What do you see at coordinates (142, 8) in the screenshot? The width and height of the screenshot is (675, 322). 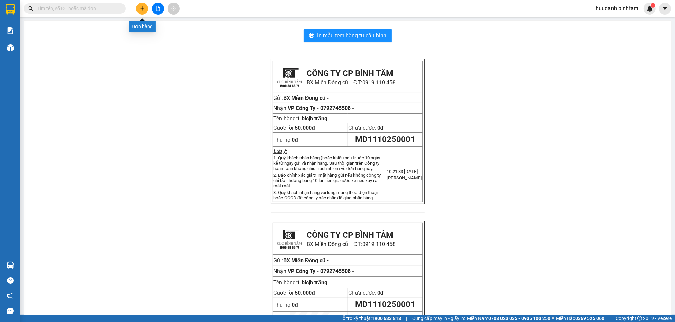 I see `span: plus` at bounding box center [142, 8].